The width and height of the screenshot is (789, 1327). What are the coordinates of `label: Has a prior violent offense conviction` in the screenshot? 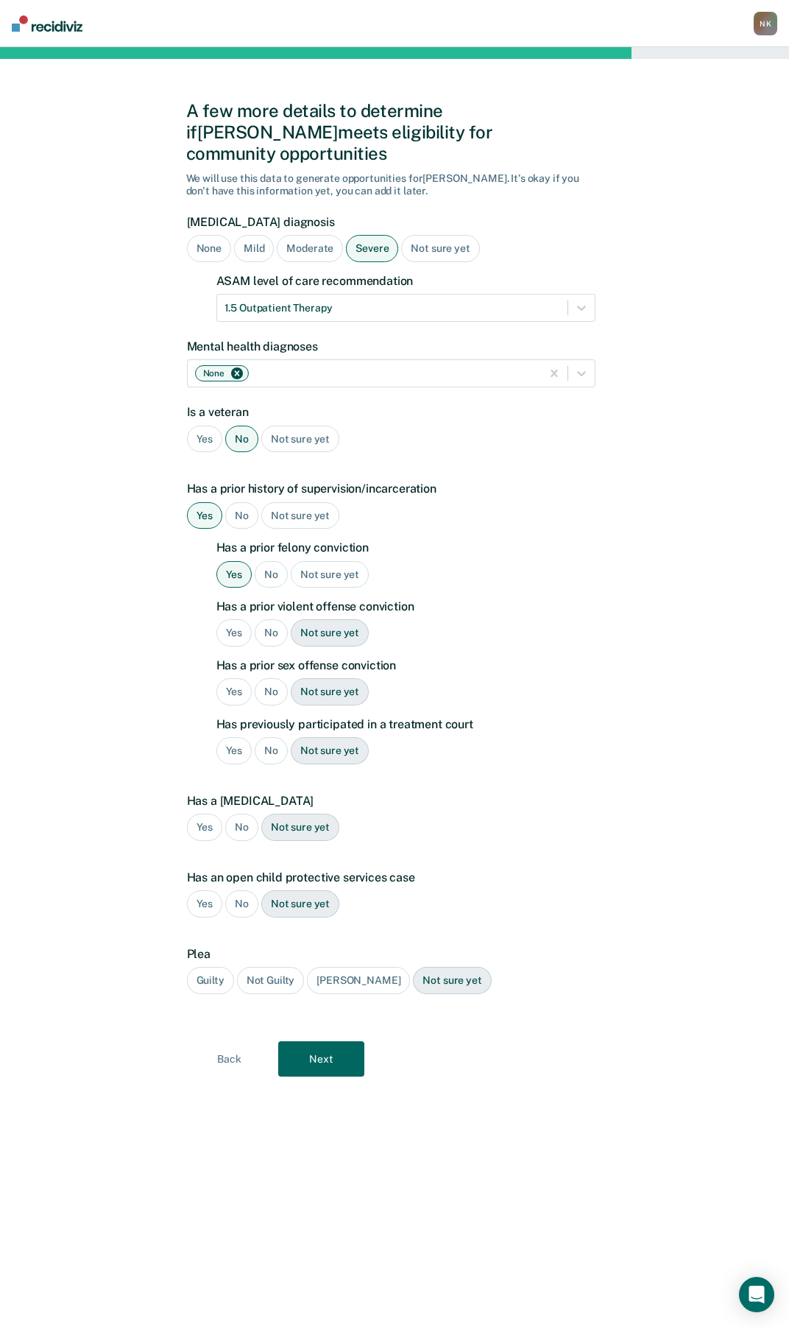 It's located at (406, 606).